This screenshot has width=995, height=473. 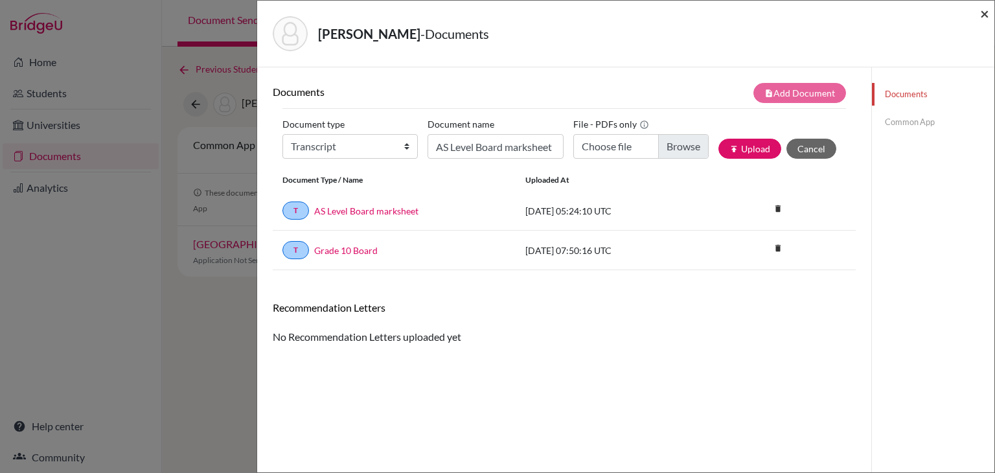 I want to click on a: Common App, so click(x=933, y=122).